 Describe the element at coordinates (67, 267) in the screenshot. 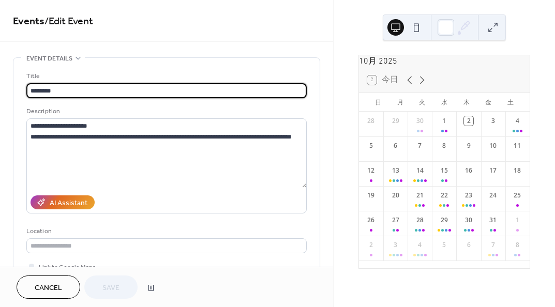

I see `span: Link to Google Maps` at that location.